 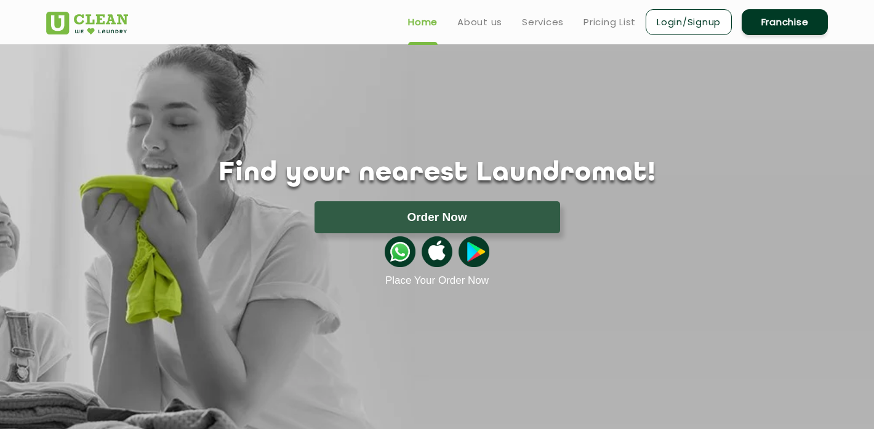 What do you see at coordinates (609, 22) in the screenshot?
I see `a: Pricing List` at bounding box center [609, 22].